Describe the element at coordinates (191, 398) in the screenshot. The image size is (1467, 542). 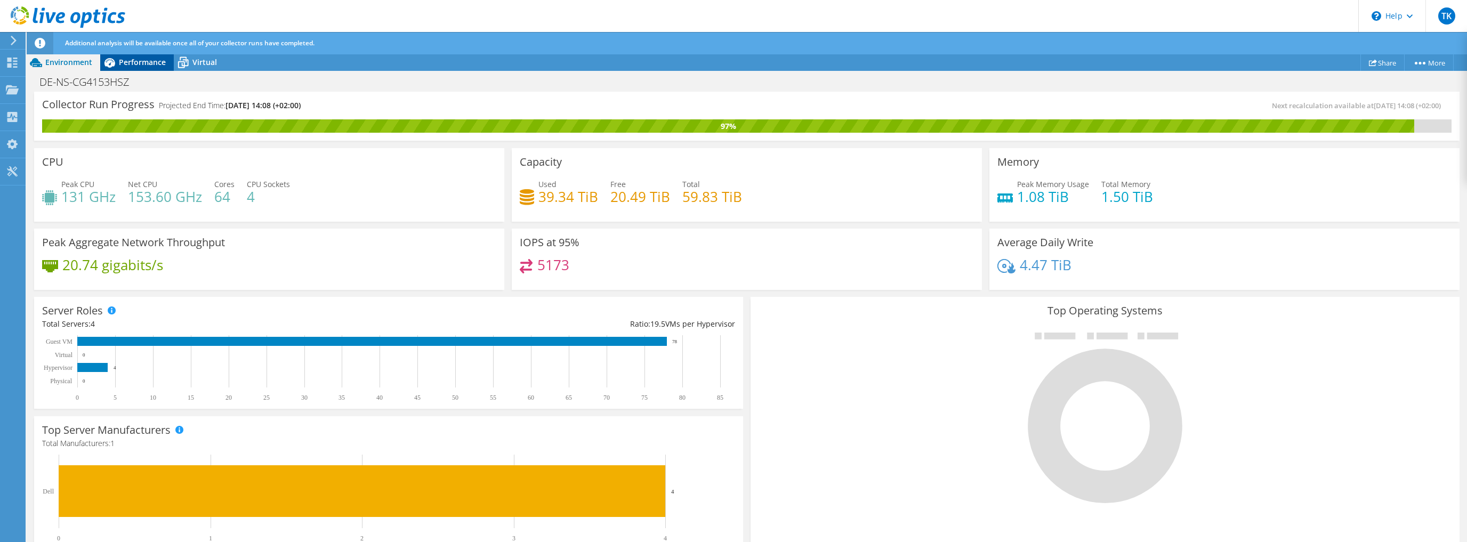
I see `text: 15` at that location.